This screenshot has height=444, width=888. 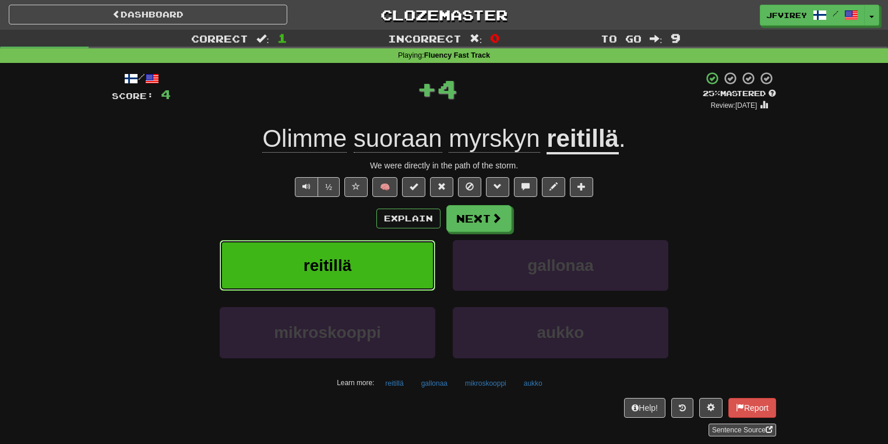 What do you see at coordinates (425, 38) in the screenshot?
I see `span: Incorrect` at bounding box center [425, 38].